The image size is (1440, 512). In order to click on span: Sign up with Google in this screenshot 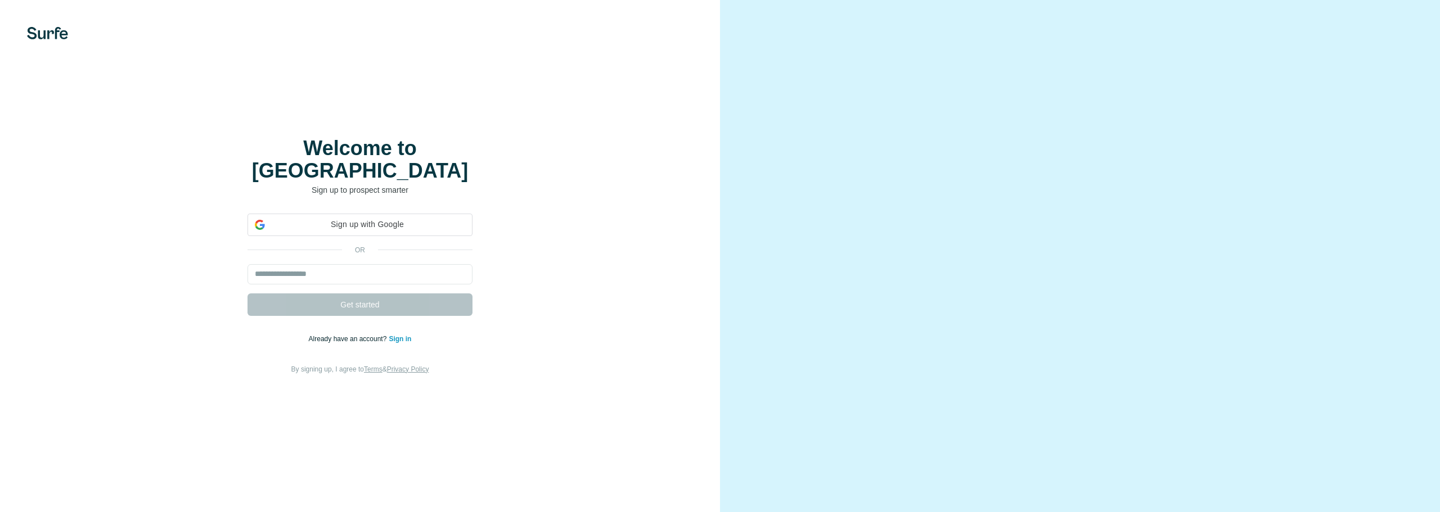, I will do `click(367, 224)`.